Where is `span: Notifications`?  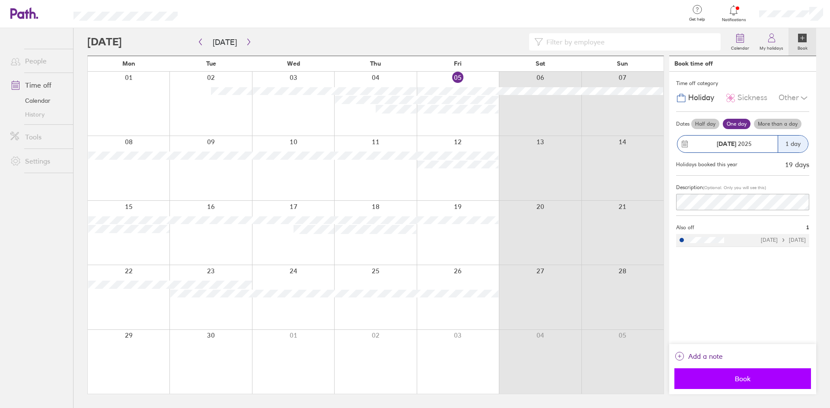
span: Notifications is located at coordinates (733, 20).